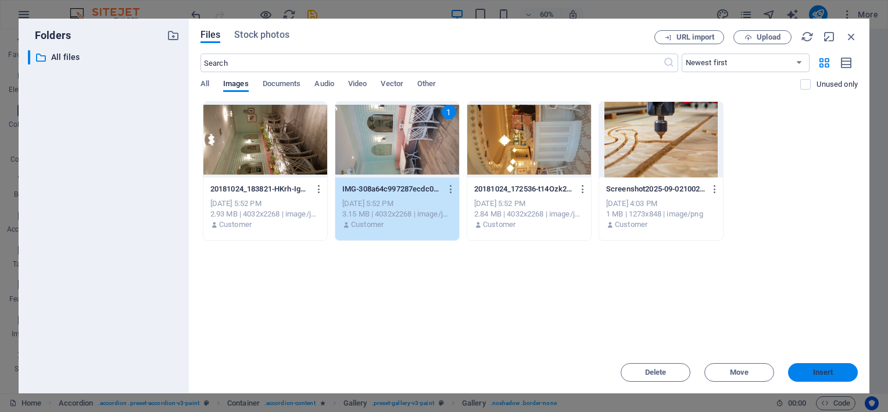 The height and width of the screenshot is (412, 888). I want to click on i: Create new folder, so click(173, 35).